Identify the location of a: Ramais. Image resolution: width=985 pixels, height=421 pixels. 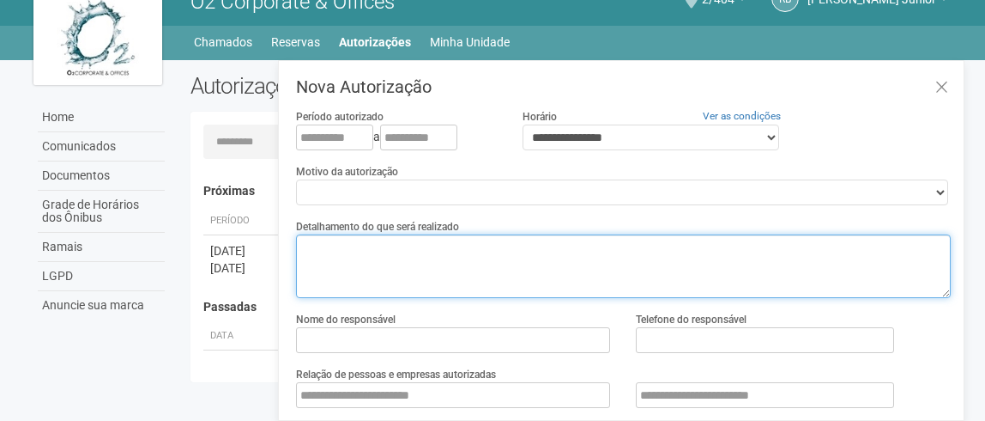
(101, 247).